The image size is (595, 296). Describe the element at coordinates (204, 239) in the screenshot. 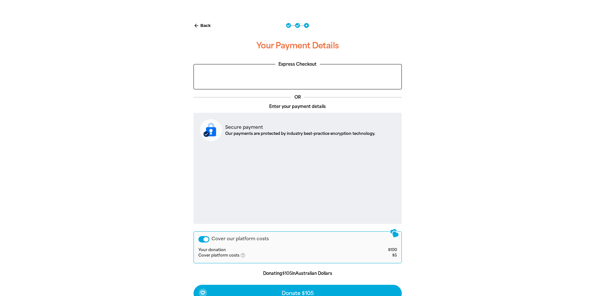

I see `button: Cover our platform costs` at that location.